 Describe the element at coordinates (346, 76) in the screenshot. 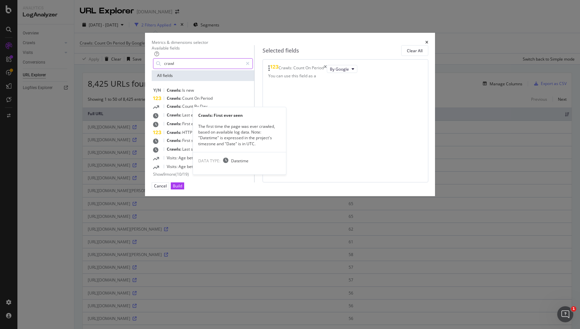

I see `div: You can use this field as a` at that location.